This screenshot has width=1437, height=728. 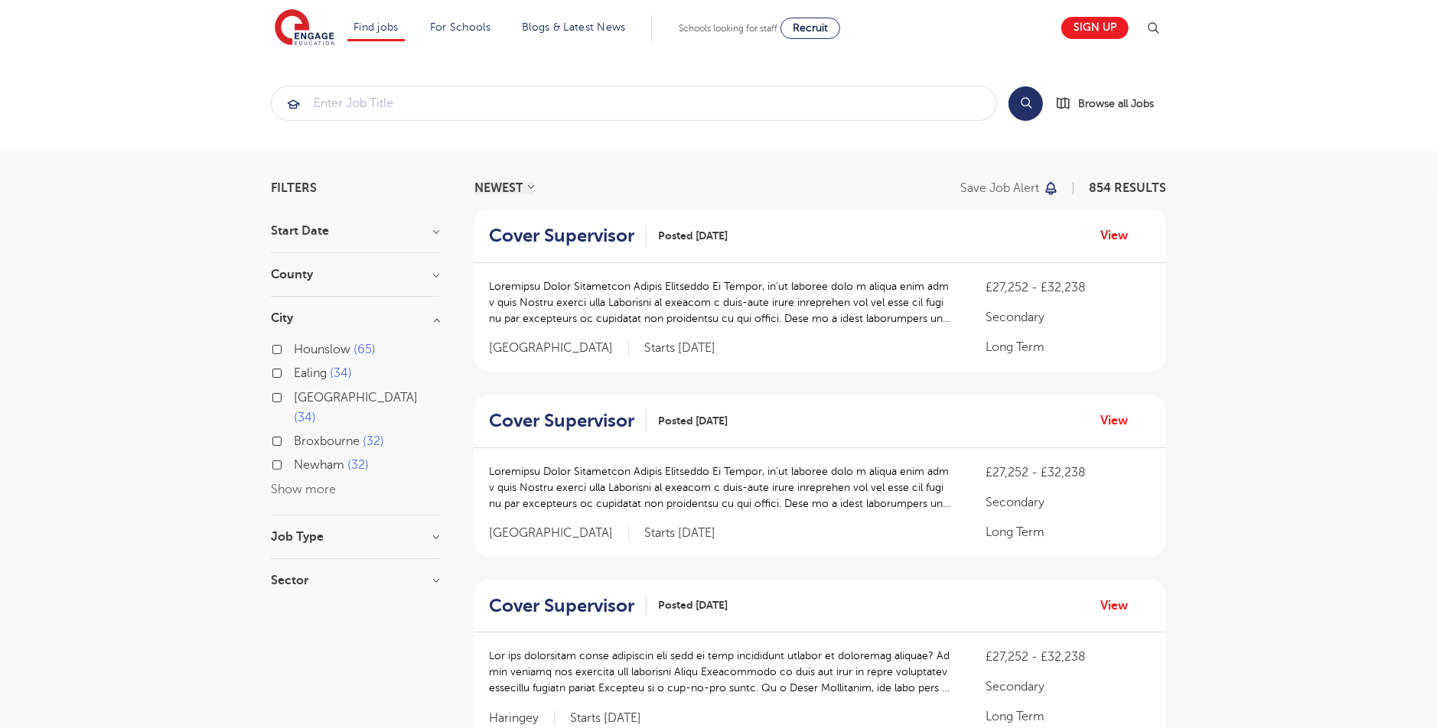 What do you see at coordinates (1095, 28) in the screenshot?
I see `a: Sign up` at bounding box center [1095, 28].